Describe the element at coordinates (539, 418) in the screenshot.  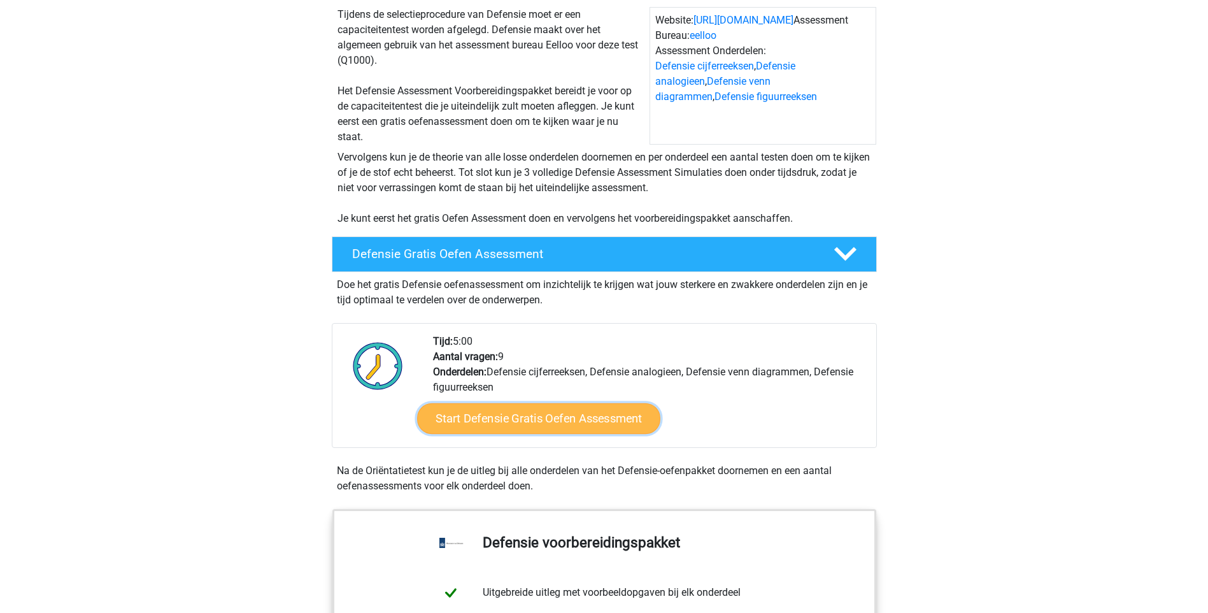
I see `a: Start Defensie Gratis Oefen Assessment` at that location.